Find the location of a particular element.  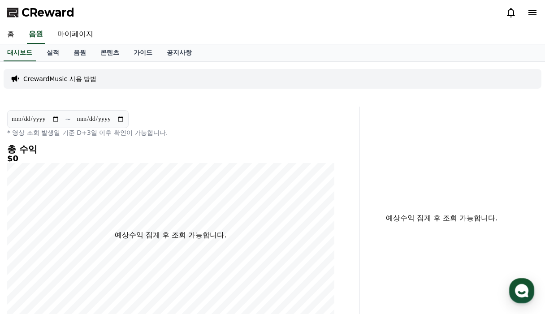

a: 가이드 is located at coordinates (143, 53).